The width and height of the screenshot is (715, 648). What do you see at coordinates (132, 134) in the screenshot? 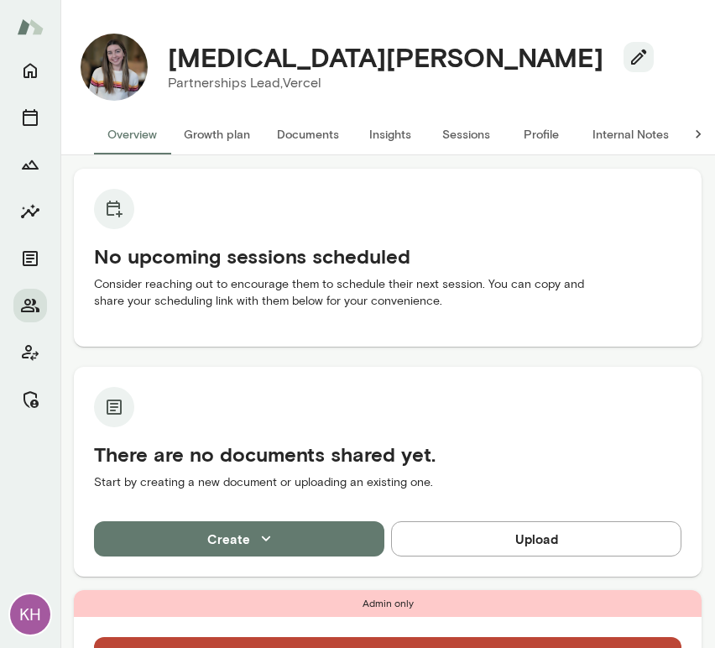
I see `button: Overview` at bounding box center [132, 134].